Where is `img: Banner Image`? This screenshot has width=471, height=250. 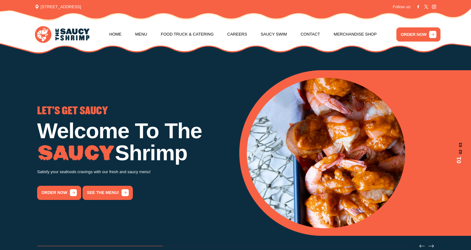 img: Banner Image is located at coordinates (326, 153).